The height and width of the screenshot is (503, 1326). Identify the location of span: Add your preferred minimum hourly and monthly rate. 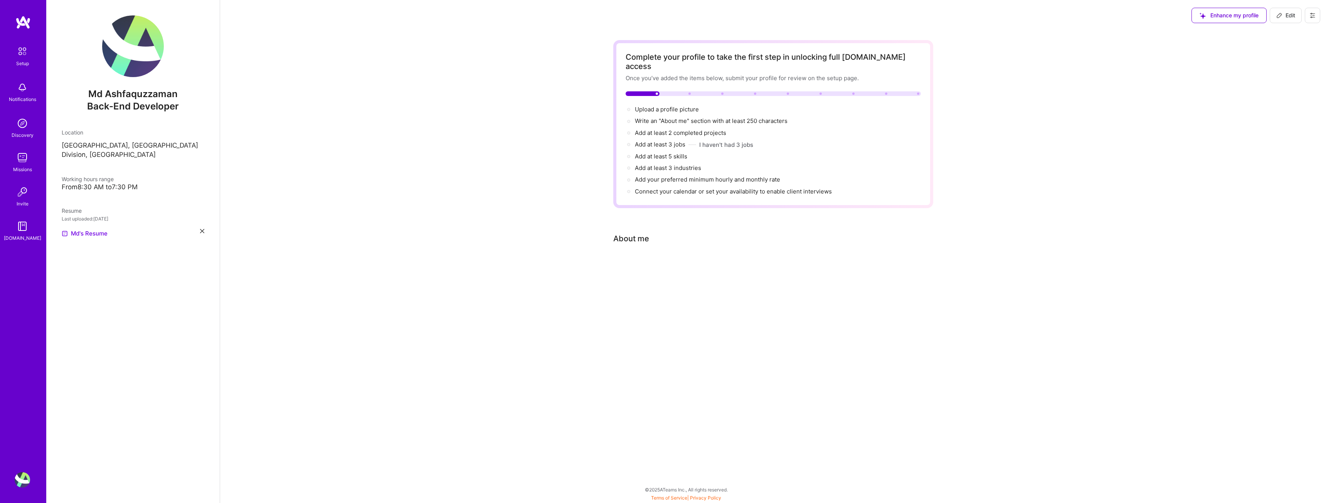
(708, 179).